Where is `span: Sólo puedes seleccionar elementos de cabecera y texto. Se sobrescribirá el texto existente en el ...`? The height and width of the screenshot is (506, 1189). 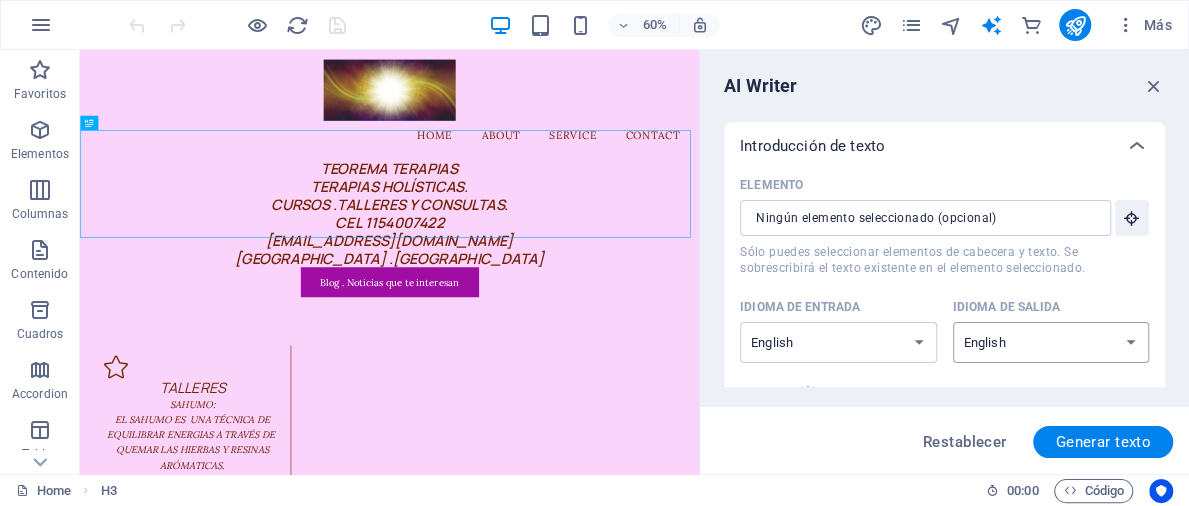 span: Sólo puedes seleccionar elementos de cabecera y texto. Se sobrescribirá el texto existente en el ... is located at coordinates (944, 260).